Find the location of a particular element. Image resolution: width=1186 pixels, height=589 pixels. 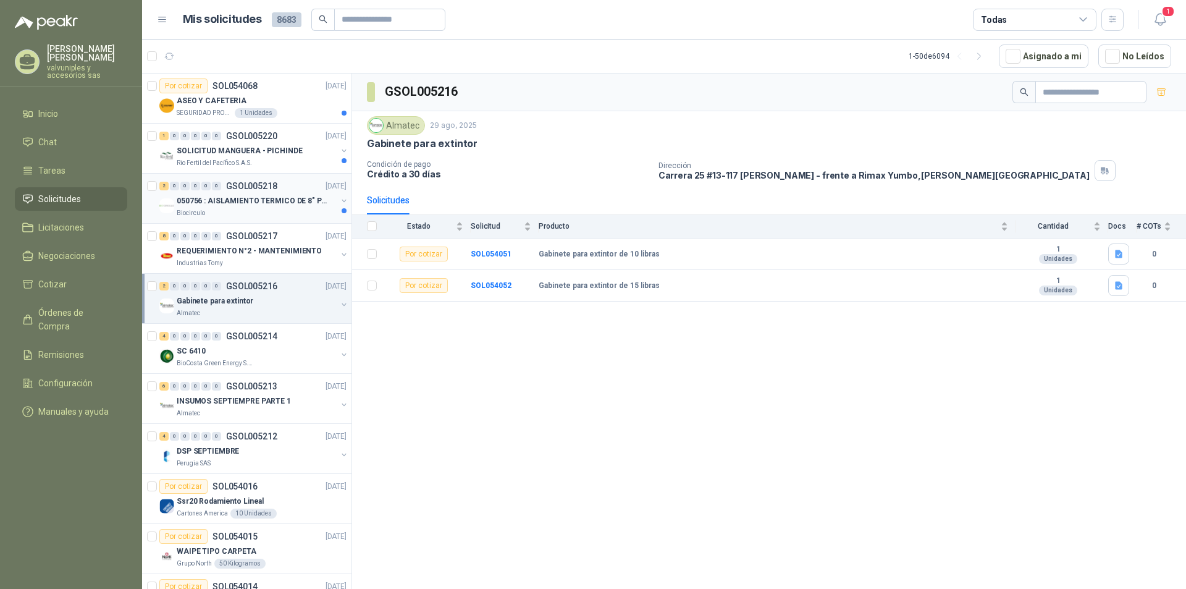

p: WAIPE TIPO CARPETA is located at coordinates (216, 551).